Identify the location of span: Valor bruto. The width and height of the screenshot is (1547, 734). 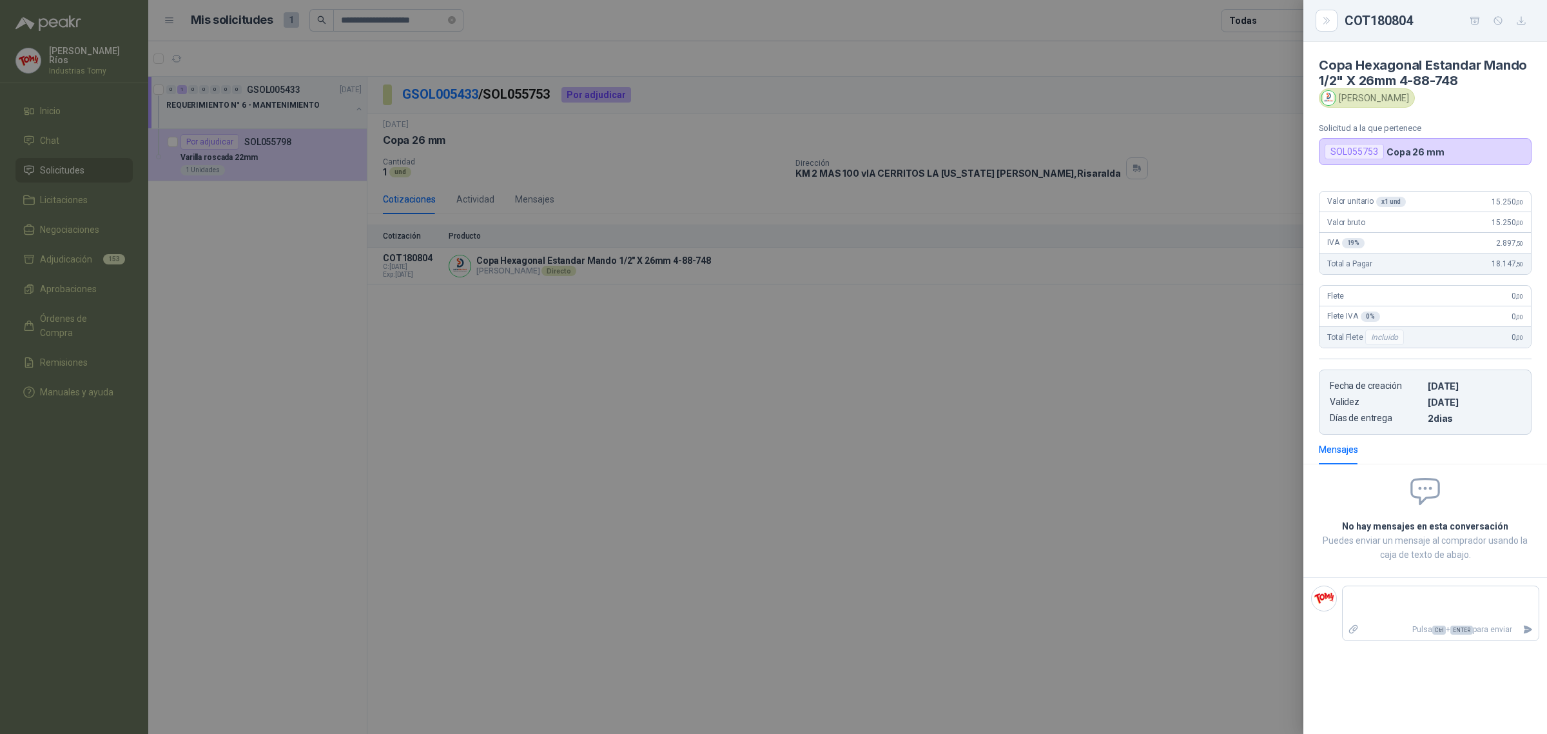
(1346, 222).